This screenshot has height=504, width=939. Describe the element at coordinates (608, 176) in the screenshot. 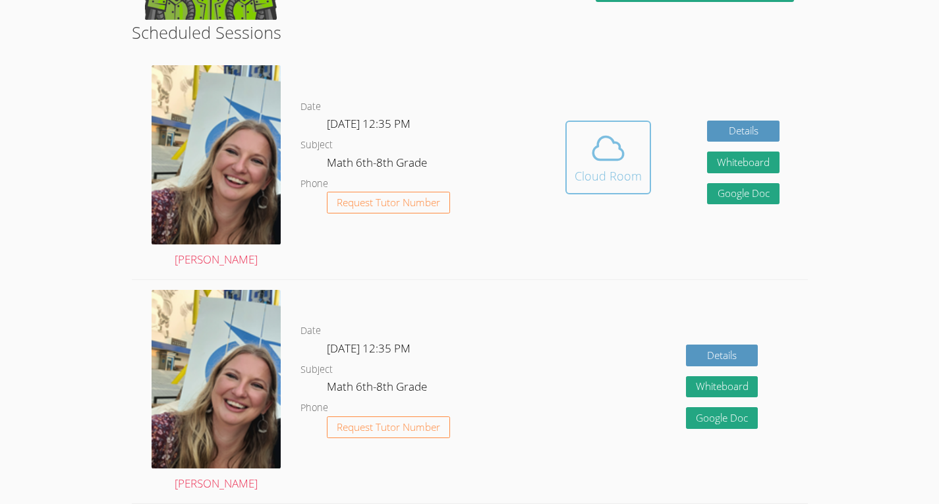

I see `div: Cloud Room` at that location.